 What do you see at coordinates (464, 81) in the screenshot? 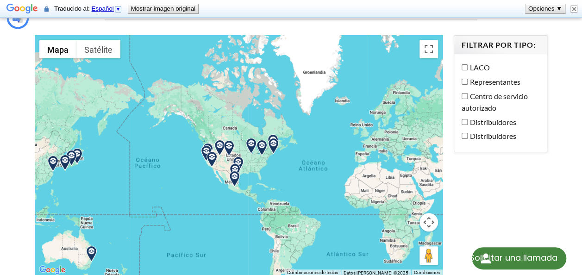
I see `input: Representantes` at bounding box center [464, 81].